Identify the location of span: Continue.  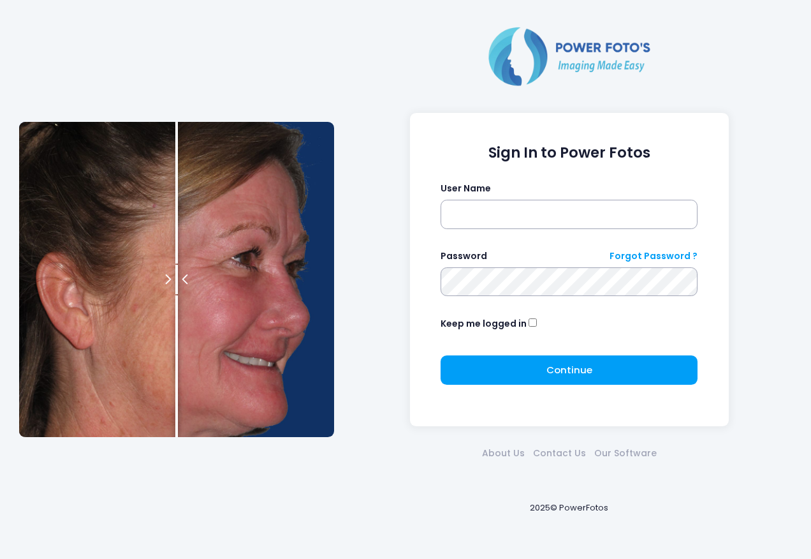
(569, 369).